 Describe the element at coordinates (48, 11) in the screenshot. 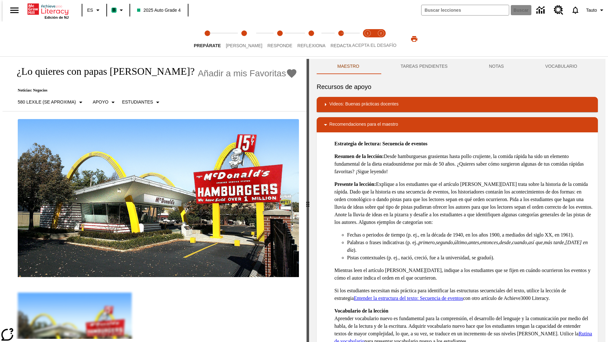

I see `div: Portada` at that location.